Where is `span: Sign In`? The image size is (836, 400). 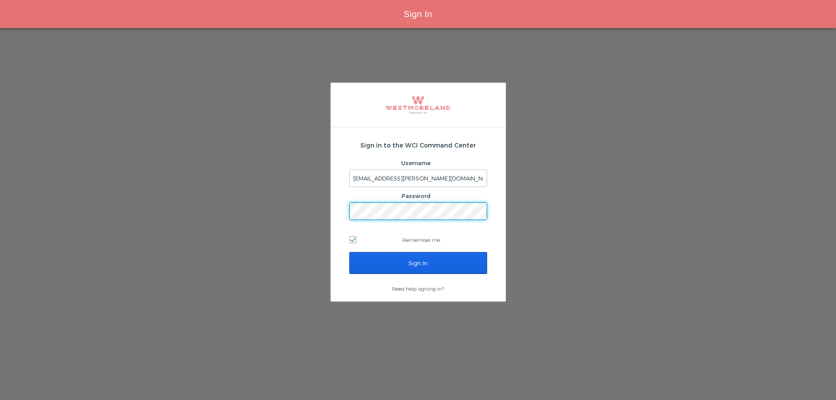
span: Sign In is located at coordinates (418, 14).